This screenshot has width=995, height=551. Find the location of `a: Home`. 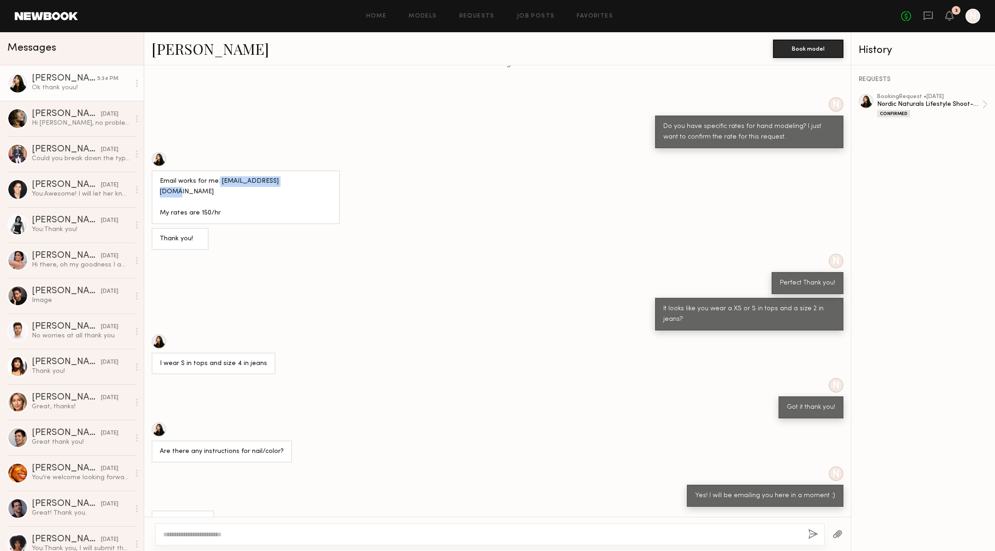

a: Home is located at coordinates (376, 16).